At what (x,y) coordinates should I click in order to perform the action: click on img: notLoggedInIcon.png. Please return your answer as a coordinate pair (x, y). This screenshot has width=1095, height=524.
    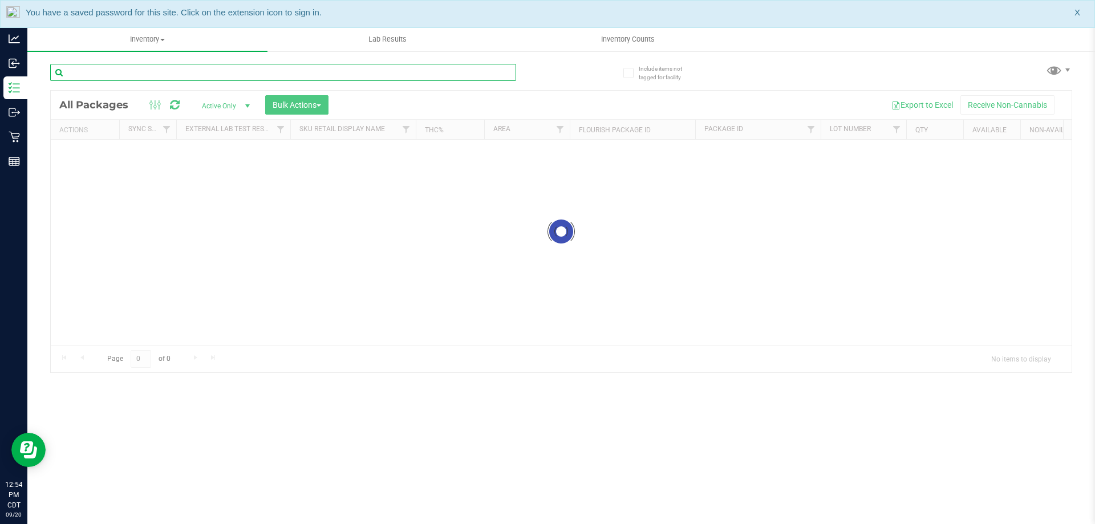
    Looking at the image, I should click on (13, 14).